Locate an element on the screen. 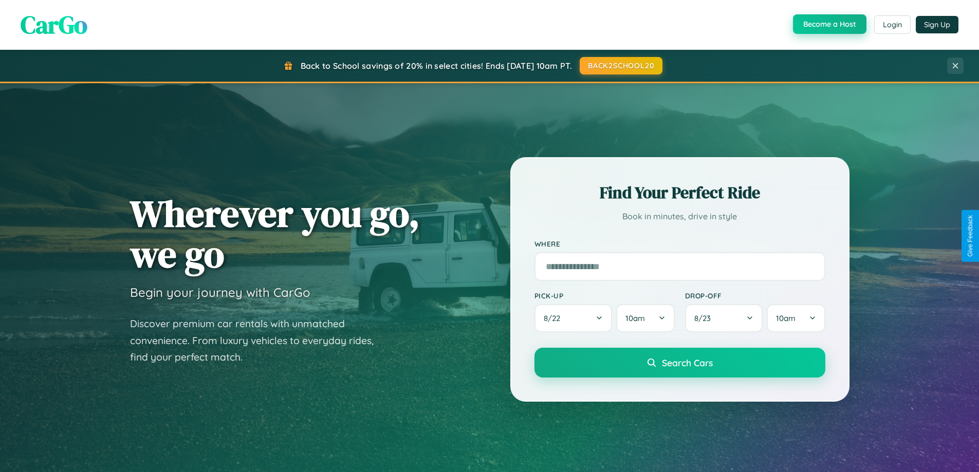 Image resolution: width=979 pixels, height=472 pixels. p: Discover premium car rentals with unmatched convenience. From luxury vehicles to everyday rides, ... is located at coordinates (258, 341).